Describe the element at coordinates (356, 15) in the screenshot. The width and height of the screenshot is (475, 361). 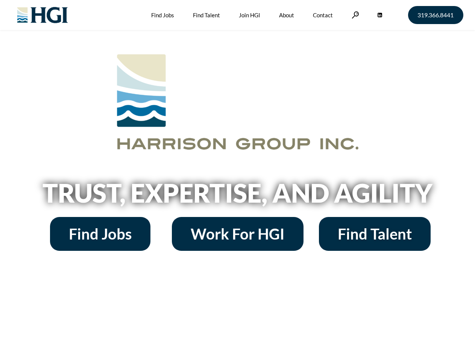
I see `a: Search` at that location.